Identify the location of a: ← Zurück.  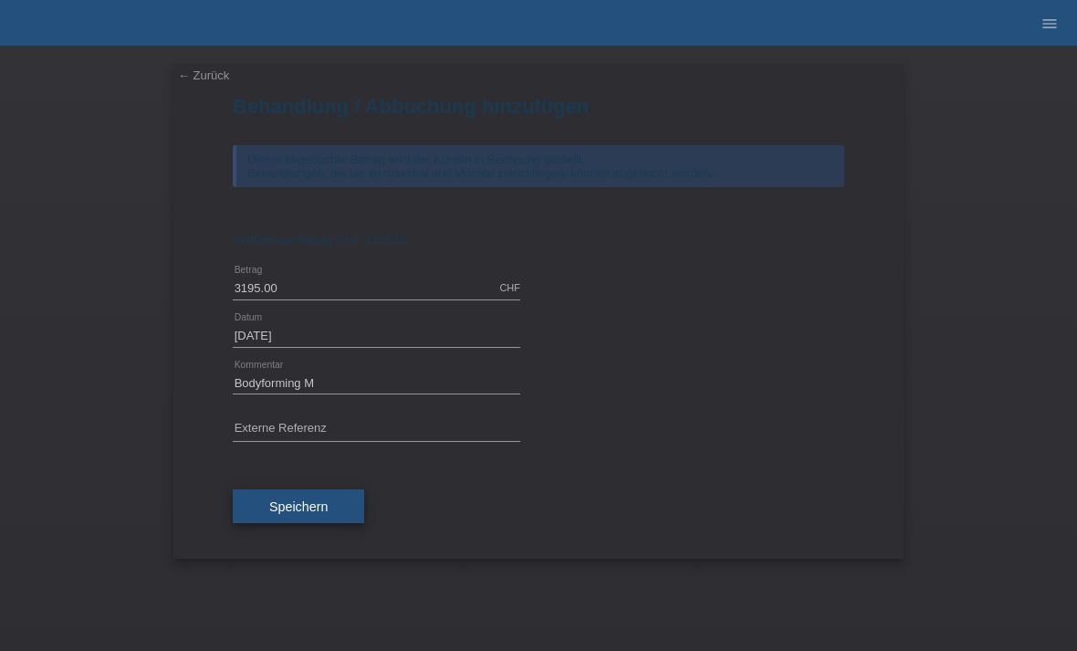
(204, 75).